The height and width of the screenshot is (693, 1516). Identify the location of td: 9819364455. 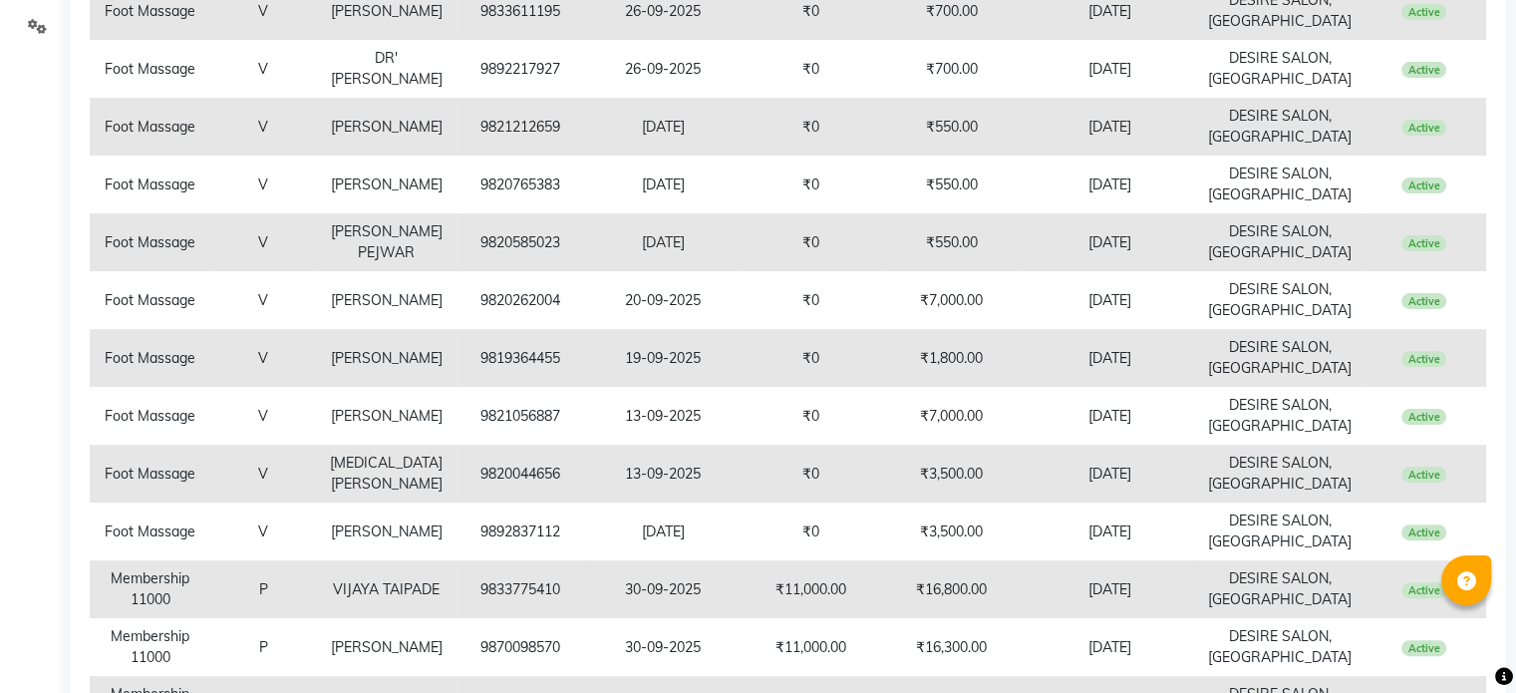
(520, 358).